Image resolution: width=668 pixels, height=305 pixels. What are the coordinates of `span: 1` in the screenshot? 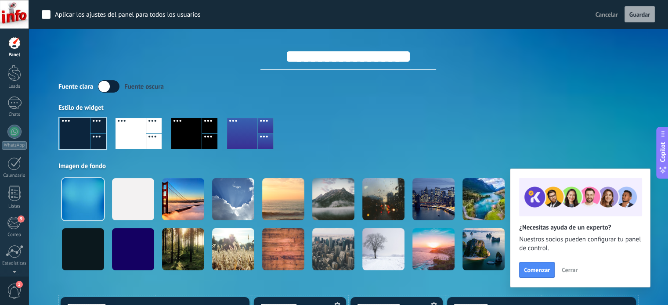 It's located at (19, 284).